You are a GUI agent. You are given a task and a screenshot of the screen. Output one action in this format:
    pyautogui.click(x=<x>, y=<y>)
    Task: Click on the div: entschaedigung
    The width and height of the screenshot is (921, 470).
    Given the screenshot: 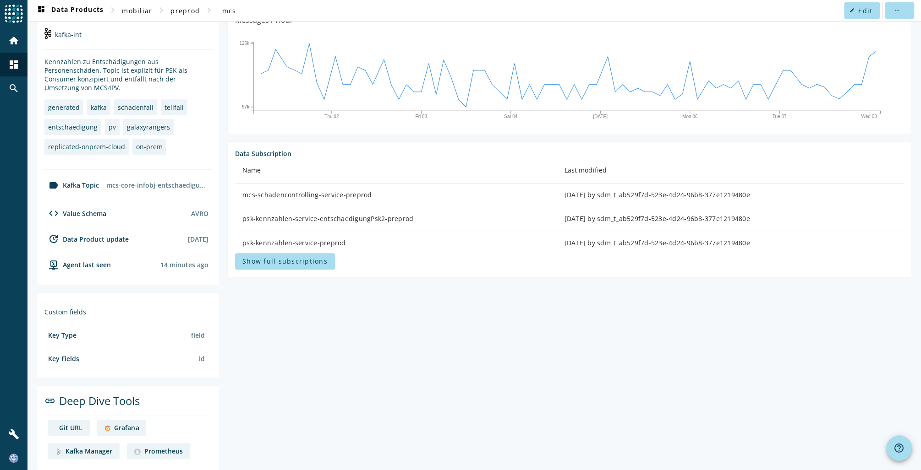 What is the action you would take?
    pyautogui.click(x=73, y=127)
    